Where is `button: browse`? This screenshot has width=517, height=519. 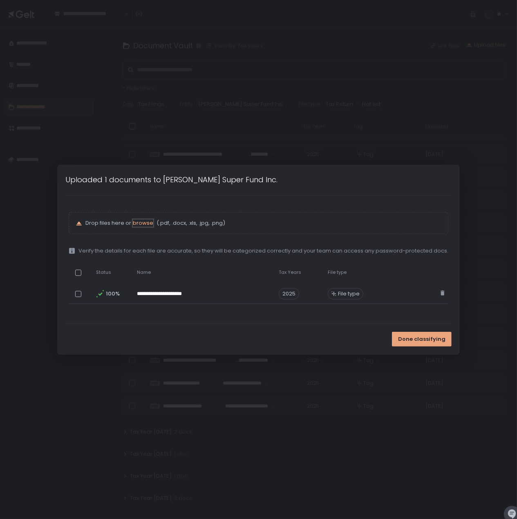
button: browse is located at coordinates (143, 223).